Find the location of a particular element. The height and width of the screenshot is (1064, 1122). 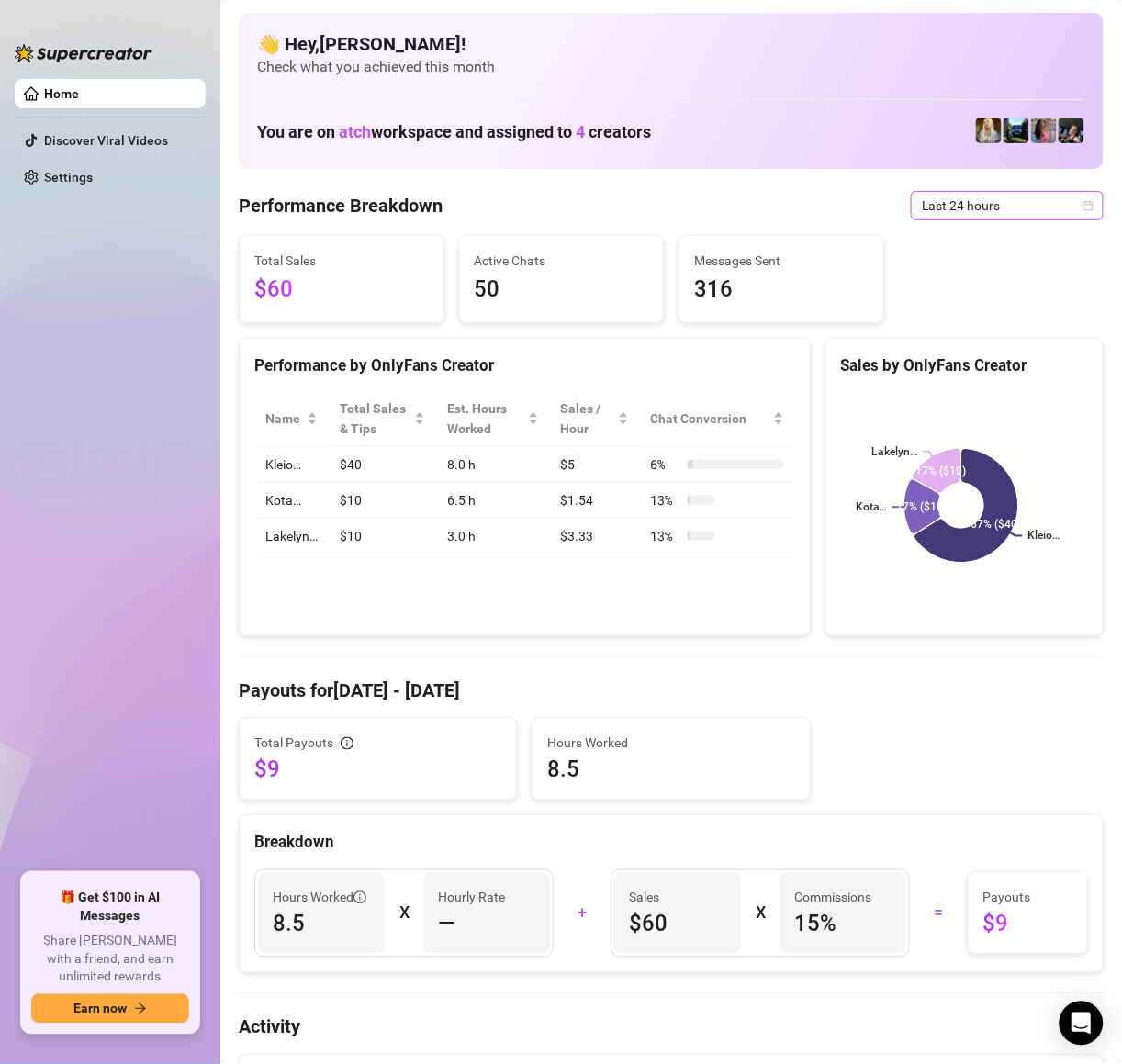

td: Lakelyn… is located at coordinates (291, 536).